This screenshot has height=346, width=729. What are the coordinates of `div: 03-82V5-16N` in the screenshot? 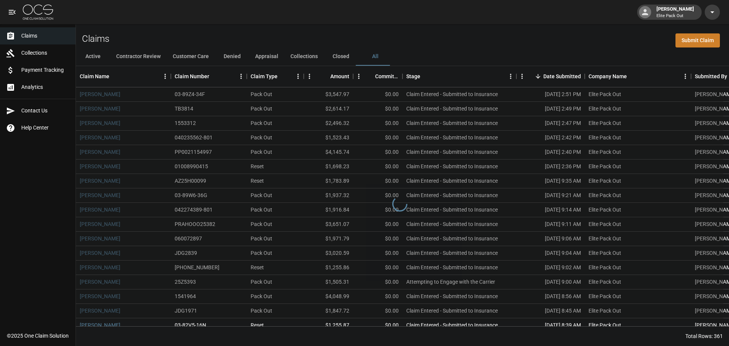 It's located at (190, 325).